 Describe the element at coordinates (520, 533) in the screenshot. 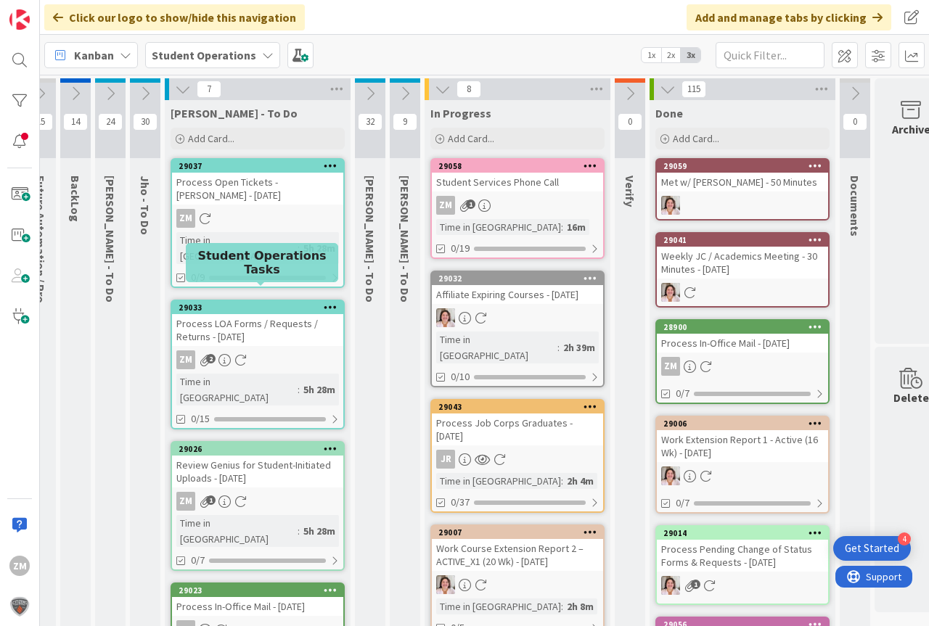

I see `div: 29007` at that location.